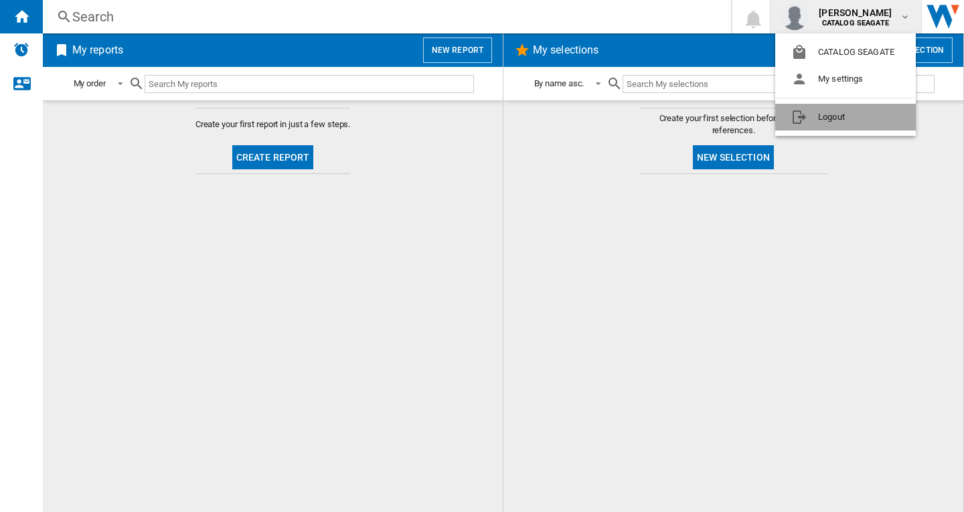 Image resolution: width=964 pixels, height=512 pixels. I want to click on md-menu-item: My settings, so click(845, 79).